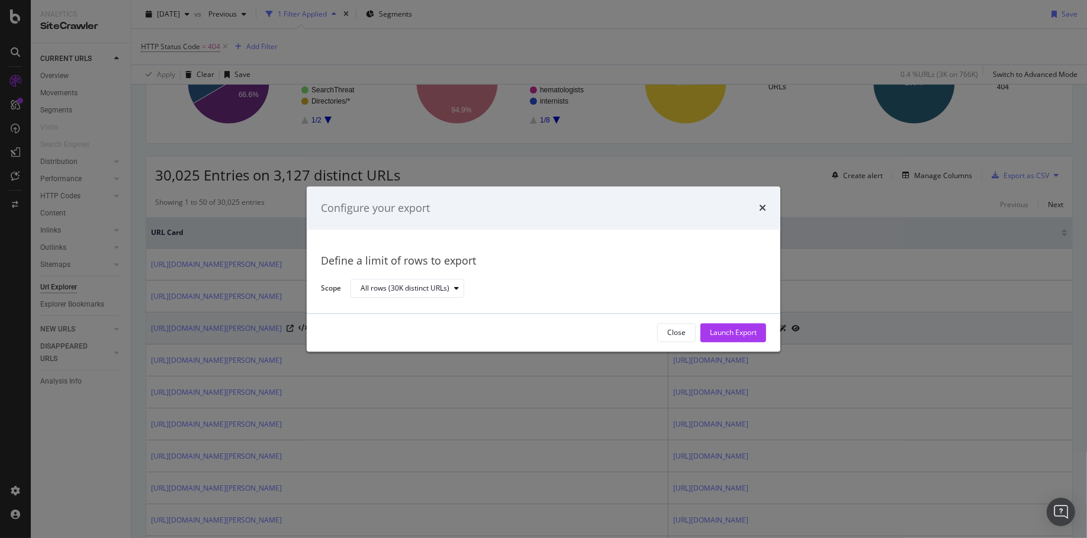  What do you see at coordinates (733, 333) in the screenshot?
I see `button: Launch Export` at bounding box center [733, 333].